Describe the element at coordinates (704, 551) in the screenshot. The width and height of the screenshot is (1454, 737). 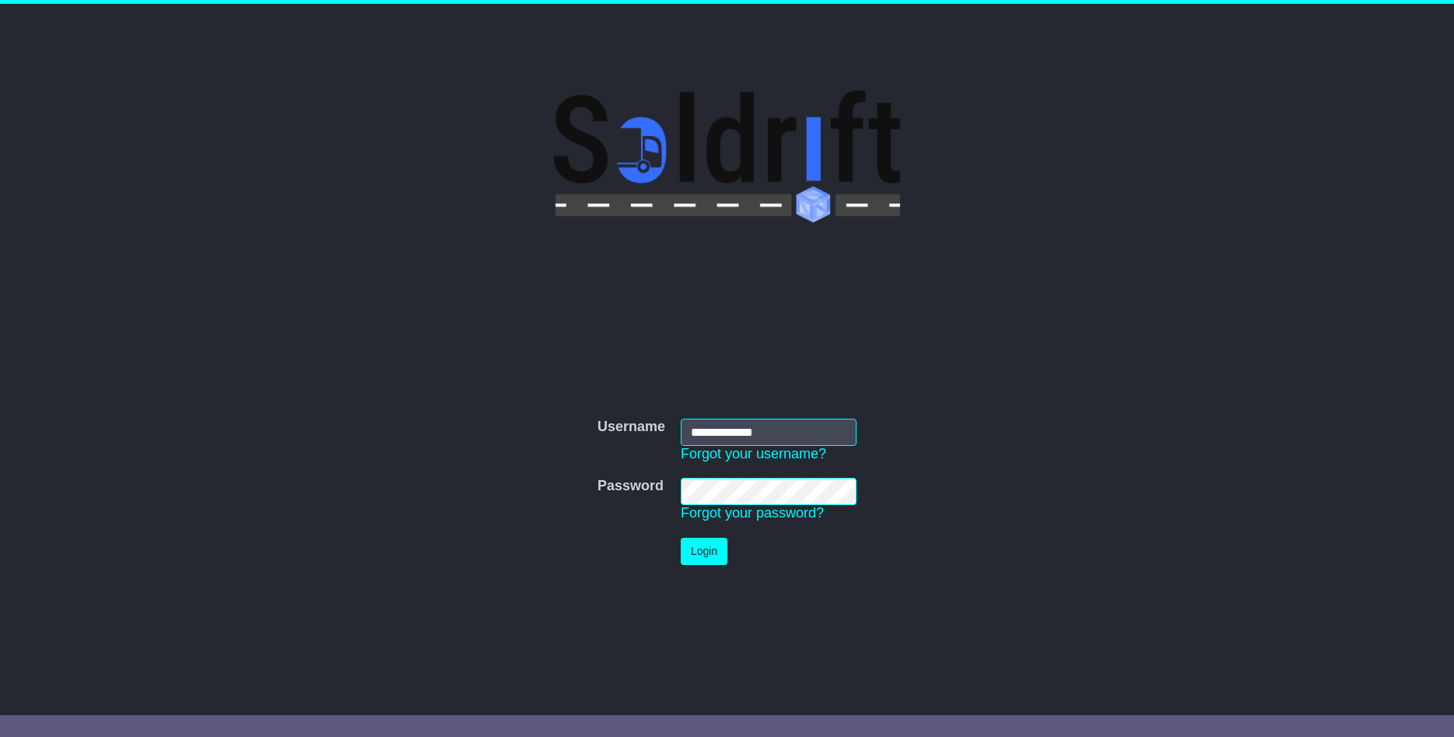
I see `button: Login` at that location.